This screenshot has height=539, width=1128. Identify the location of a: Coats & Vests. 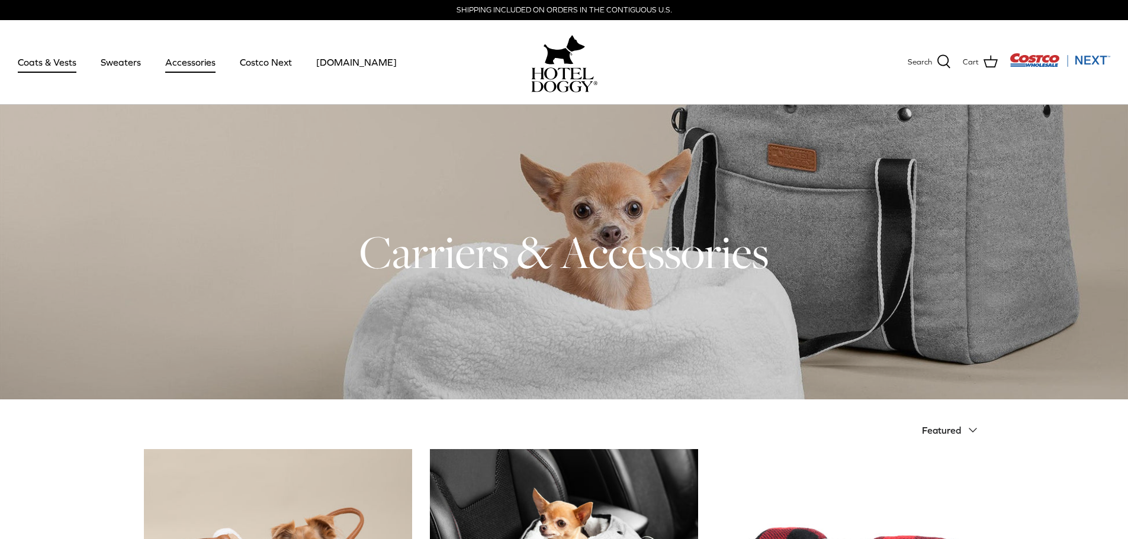
(47, 62).